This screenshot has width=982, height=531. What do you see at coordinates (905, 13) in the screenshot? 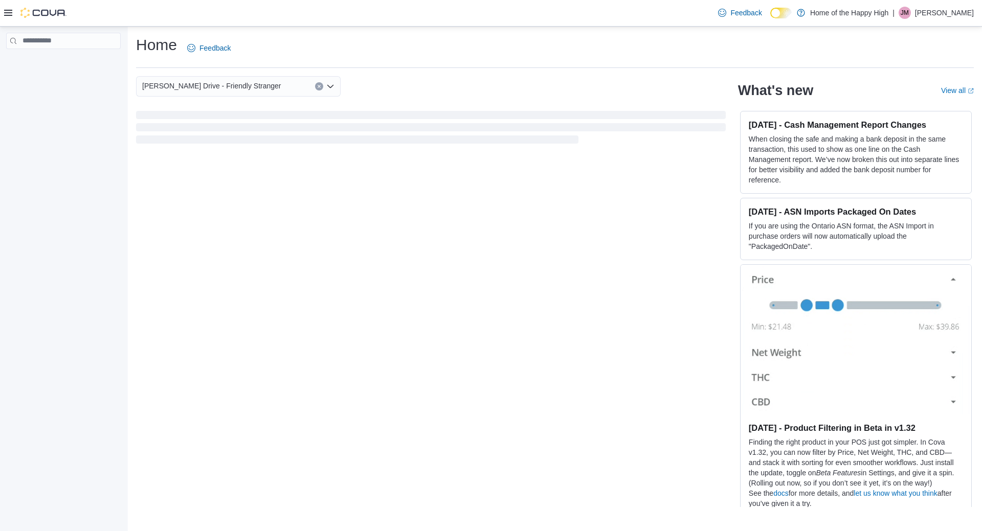
I see `div: Jeremy McNulty` at bounding box center [905, 13].